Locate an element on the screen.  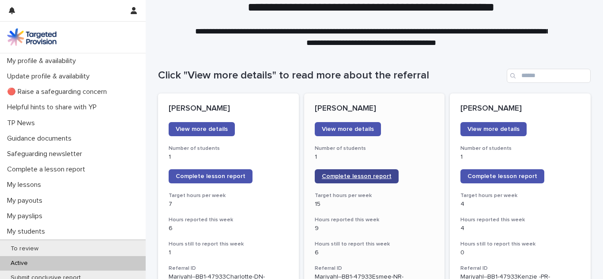
h1: Click "View more details" to read more about the referral is located at coordinates (331, 75).